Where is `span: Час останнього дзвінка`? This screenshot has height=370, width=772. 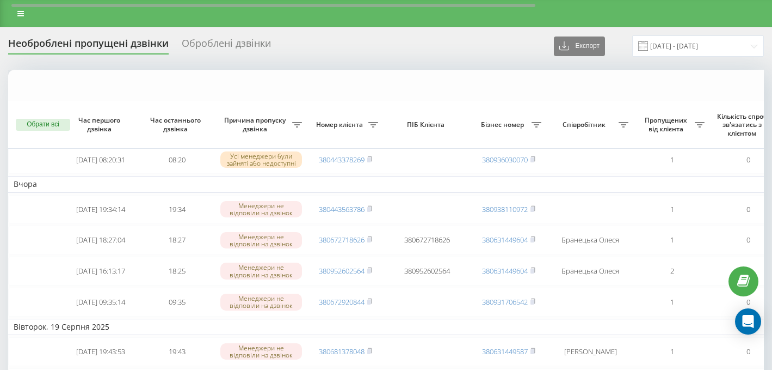 span: Час останнього дзвінка is located at coordinates (177, 124).